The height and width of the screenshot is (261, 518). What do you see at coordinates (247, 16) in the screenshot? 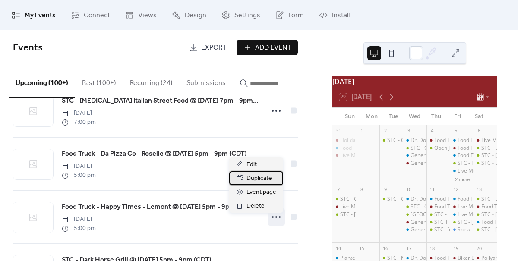
I see `span: Settings` at bounding box center [247, 16].